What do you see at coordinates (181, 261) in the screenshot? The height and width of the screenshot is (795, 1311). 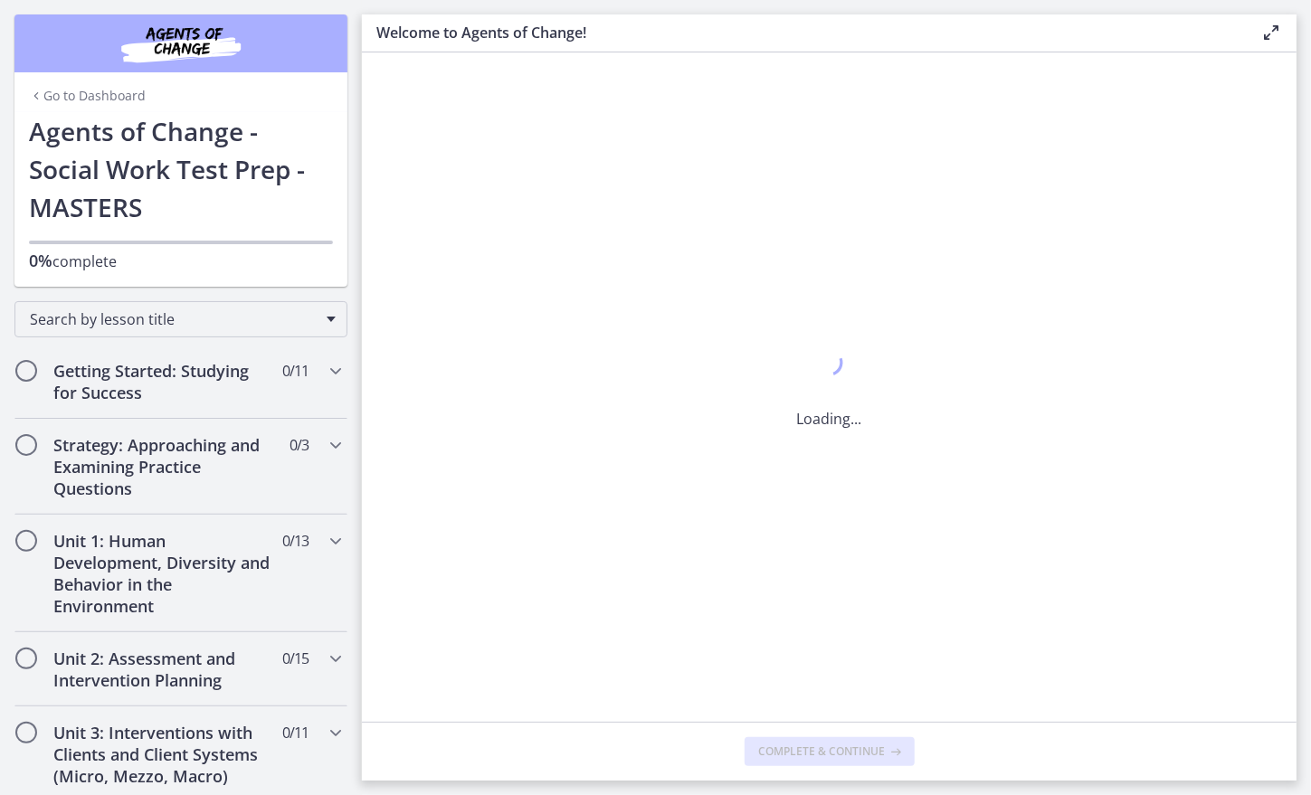 I see `p: complete` at bounding box center [181, 261].